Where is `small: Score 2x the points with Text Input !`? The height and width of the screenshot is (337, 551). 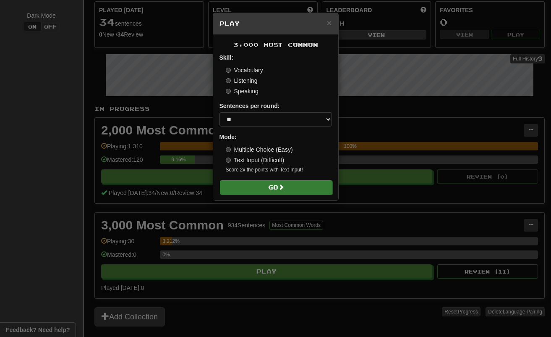 small: Score 2x the points with Text Input ! is located at coordinates (279, 170).